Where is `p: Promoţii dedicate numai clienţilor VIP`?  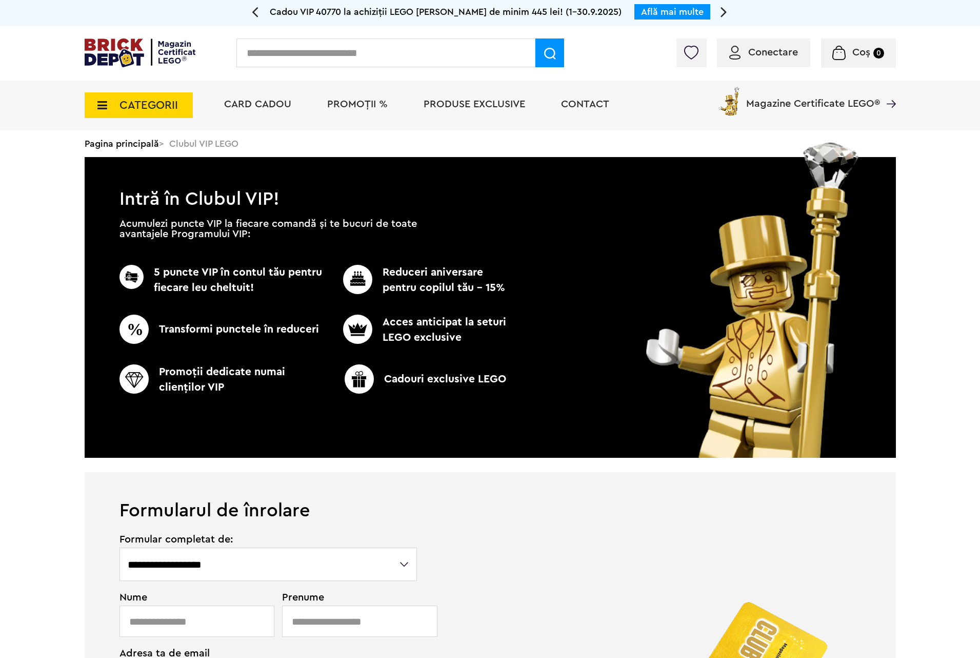 p: Promoţii dedicate numai clienţilor VIP is located at coordinates (223, 380).